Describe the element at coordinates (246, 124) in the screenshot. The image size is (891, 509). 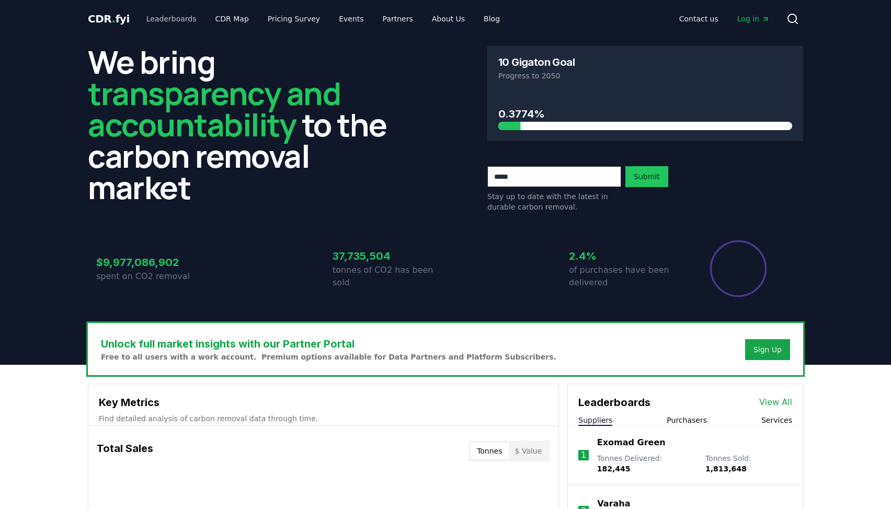
I see `h2: We bring to the carbon removal market` at that location.